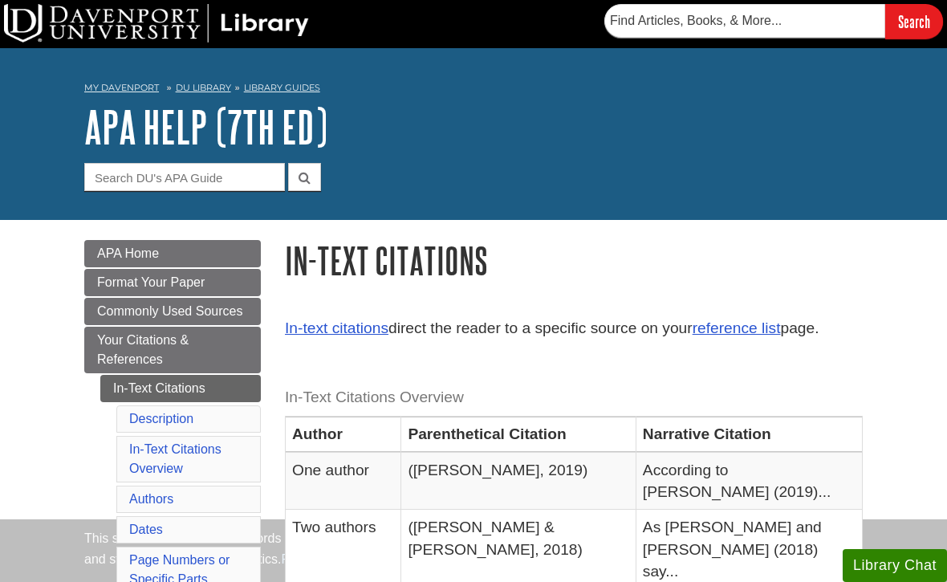 This screenshot has height=582, width=947. What do you see at coordinates (574, 397) in the screenshot?
I see `caption: In-Text Citations Overview` at bounding box center [574, 397].